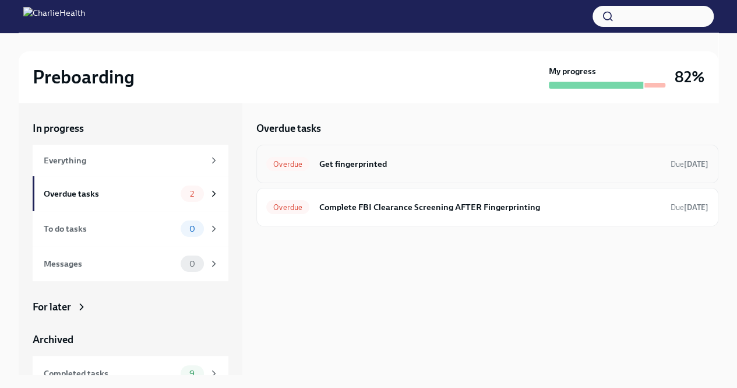  Describe the element at coordinates (131, 128) in the screenshot. I see `a: In progress` at that location.